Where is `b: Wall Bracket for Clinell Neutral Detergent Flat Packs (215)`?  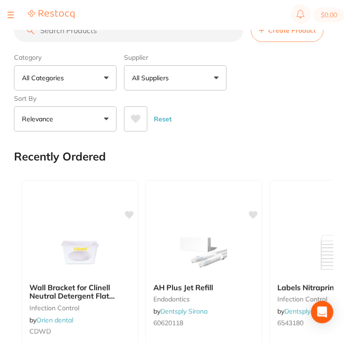 b: Wall Bracket for Clinell Neutral Detergent Flat Packs (215) is located at coordinates (80, 291).